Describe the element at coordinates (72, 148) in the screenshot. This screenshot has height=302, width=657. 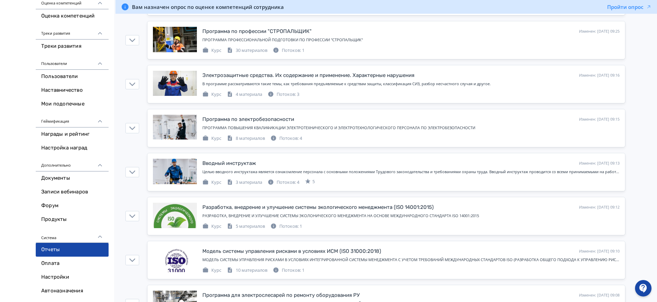
I see `a: Настройка наград` at that location.